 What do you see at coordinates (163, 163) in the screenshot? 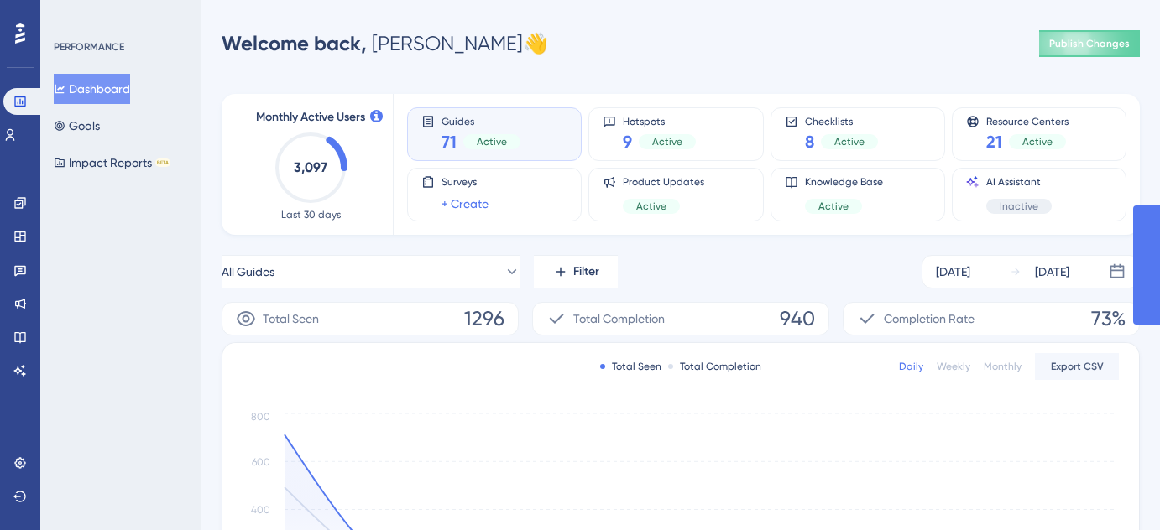
I see `div: BETA` at bounding box center [163, 163].